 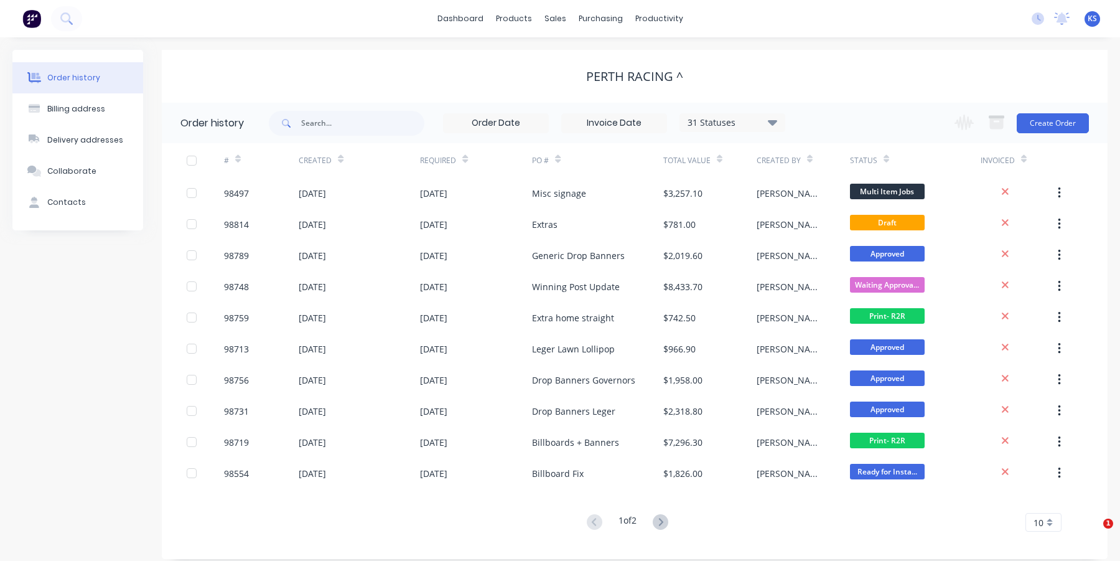 What do you see at coordinates (998, 161) in the screenshot?
I see `div: Invoiced` at bounding box center [998, 161].